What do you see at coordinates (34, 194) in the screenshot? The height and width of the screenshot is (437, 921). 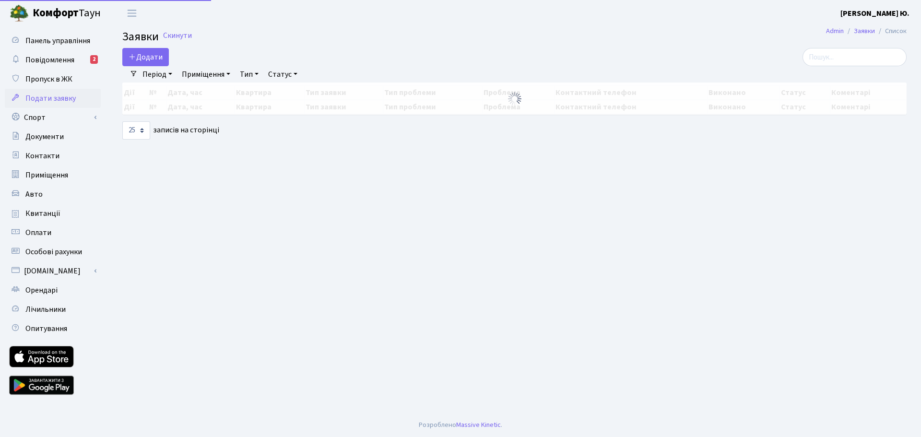 I see `span: Авто` at bounding box center [34, 194].